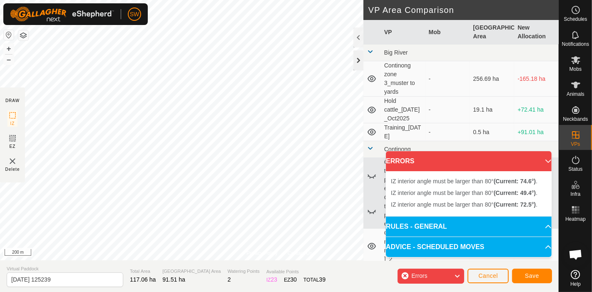  What do you see at coordinates (576, 94) in the screenshot?
I see `span: Animals` at bounding box center [576, 94].